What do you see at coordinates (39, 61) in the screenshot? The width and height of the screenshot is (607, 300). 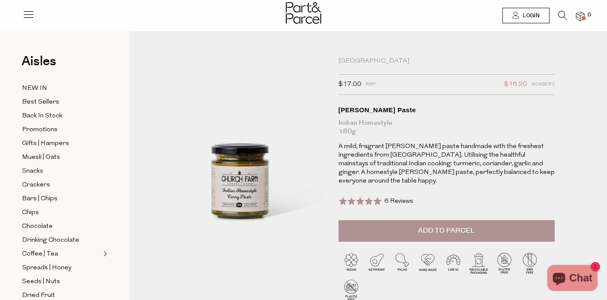 I see `span: Aisles` at bounding box center [39, 61].